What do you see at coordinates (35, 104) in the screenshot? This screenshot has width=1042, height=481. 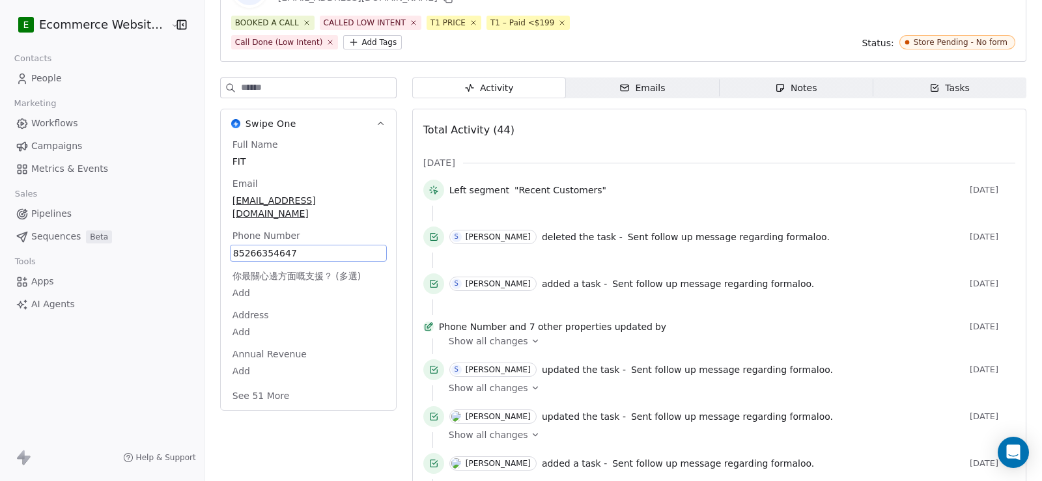 I see `span: Marketing` at bounding box center [35, 104].